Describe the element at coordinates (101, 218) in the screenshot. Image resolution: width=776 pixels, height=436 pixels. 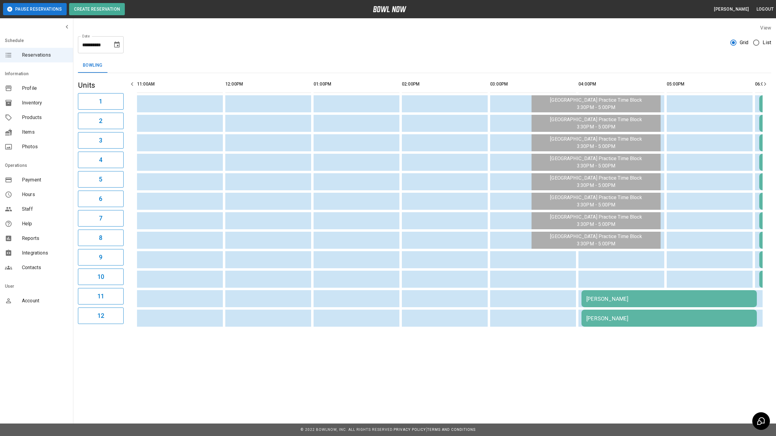
I see `button: 7` at that location.